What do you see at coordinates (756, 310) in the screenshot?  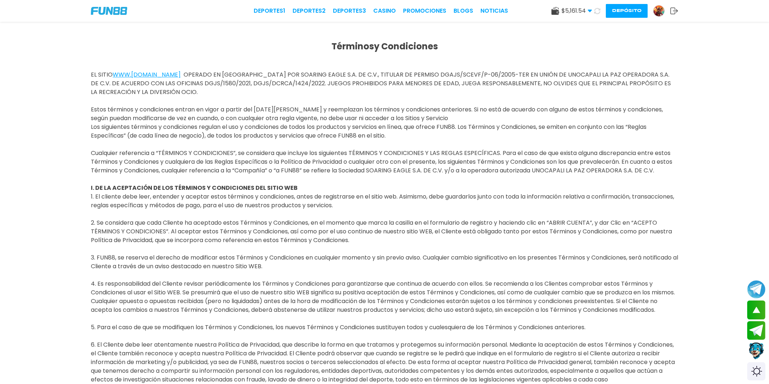 I see `button: scroll up` at bounding box center [756, 310].